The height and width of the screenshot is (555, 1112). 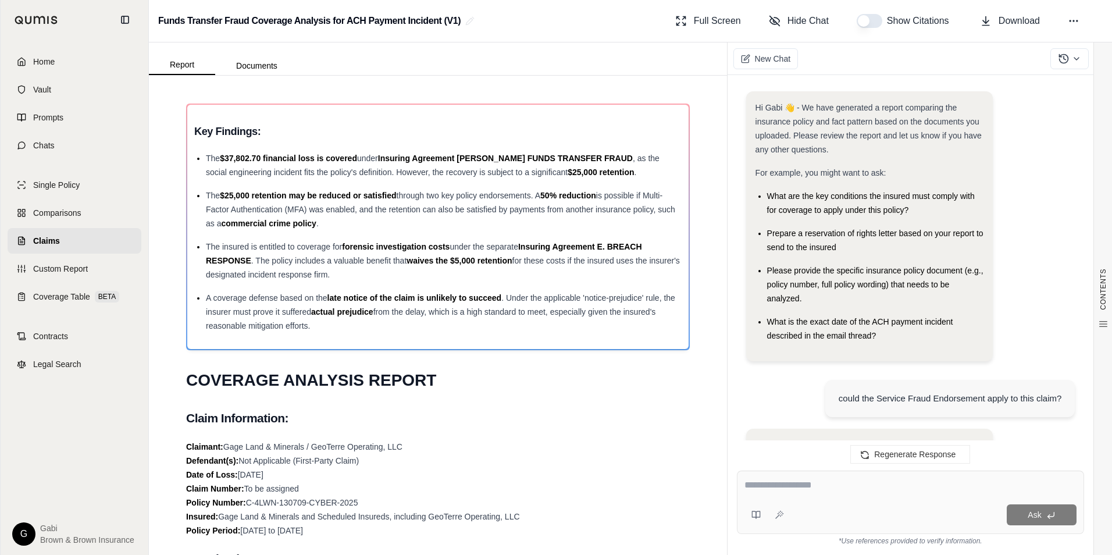 I want to click on strong: Insured:, so click(x=202, y=517).